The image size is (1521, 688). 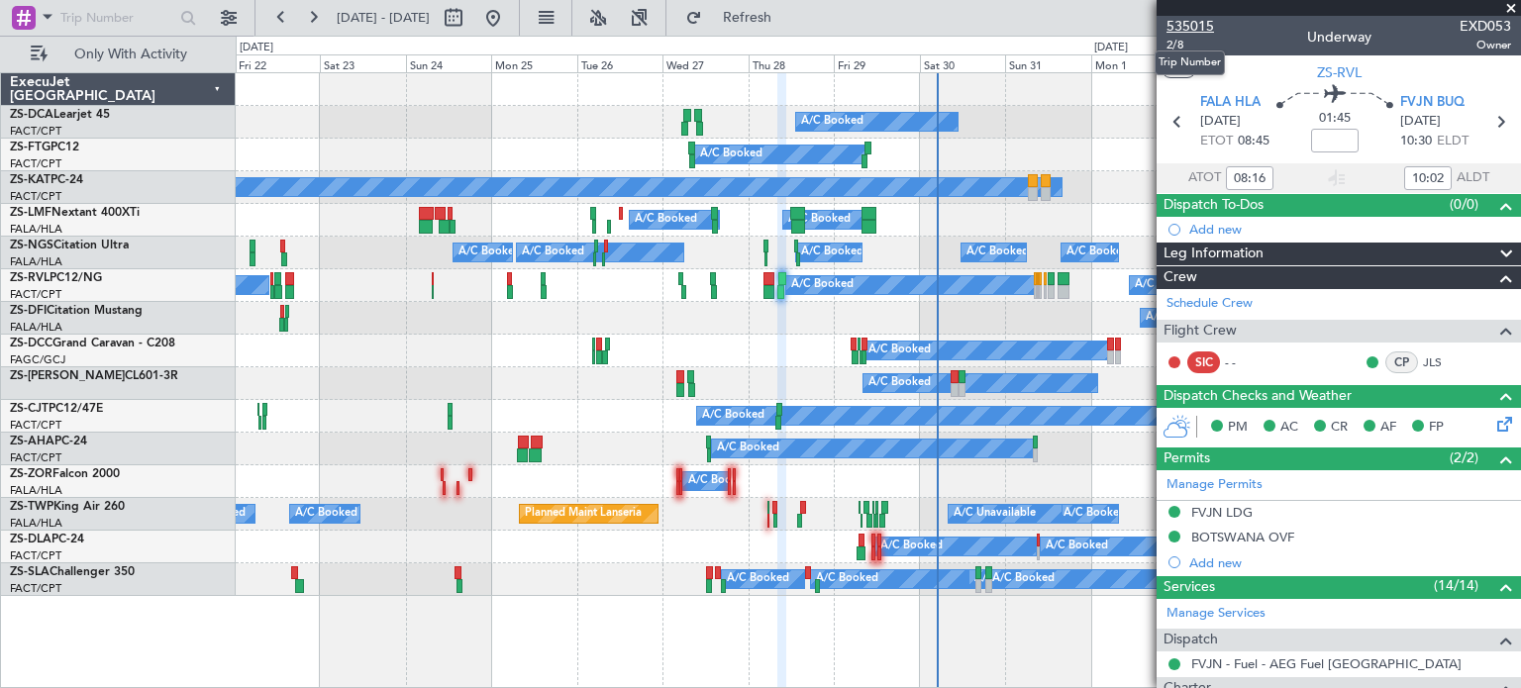 What do you see at coordinates (1209, 304) in the screenshot?
I see `a: Schedule Crew` at bounding box center [1209, 304].